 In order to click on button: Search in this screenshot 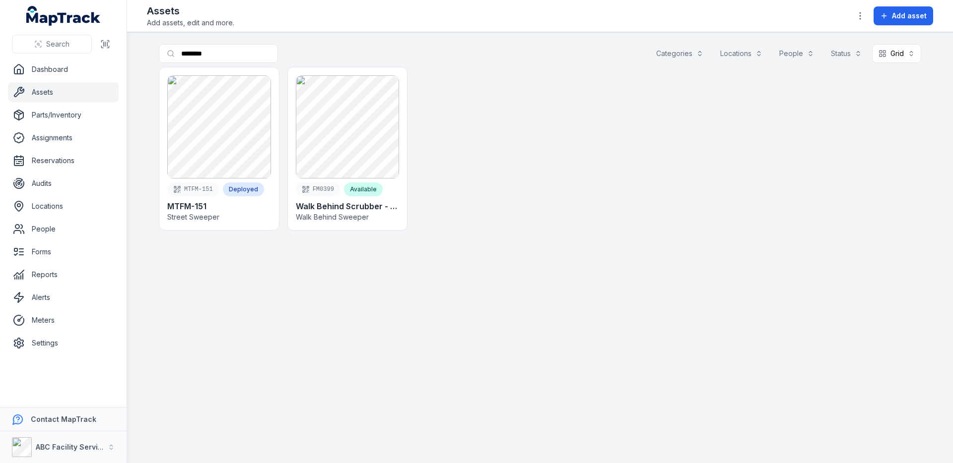, I will do `click(52, 44)`.